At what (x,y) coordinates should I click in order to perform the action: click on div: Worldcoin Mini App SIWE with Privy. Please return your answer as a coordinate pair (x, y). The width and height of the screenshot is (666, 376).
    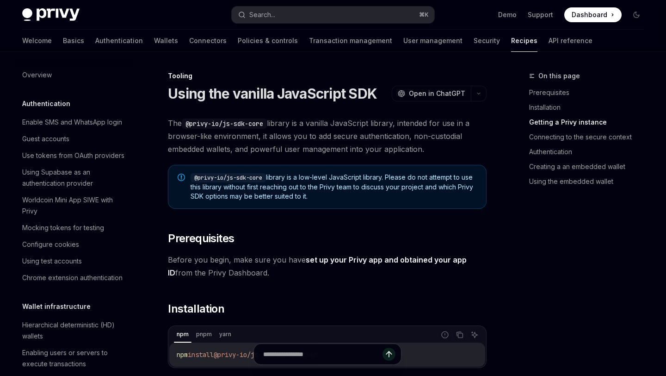
    Looking at the image, I should click on (75, 205).